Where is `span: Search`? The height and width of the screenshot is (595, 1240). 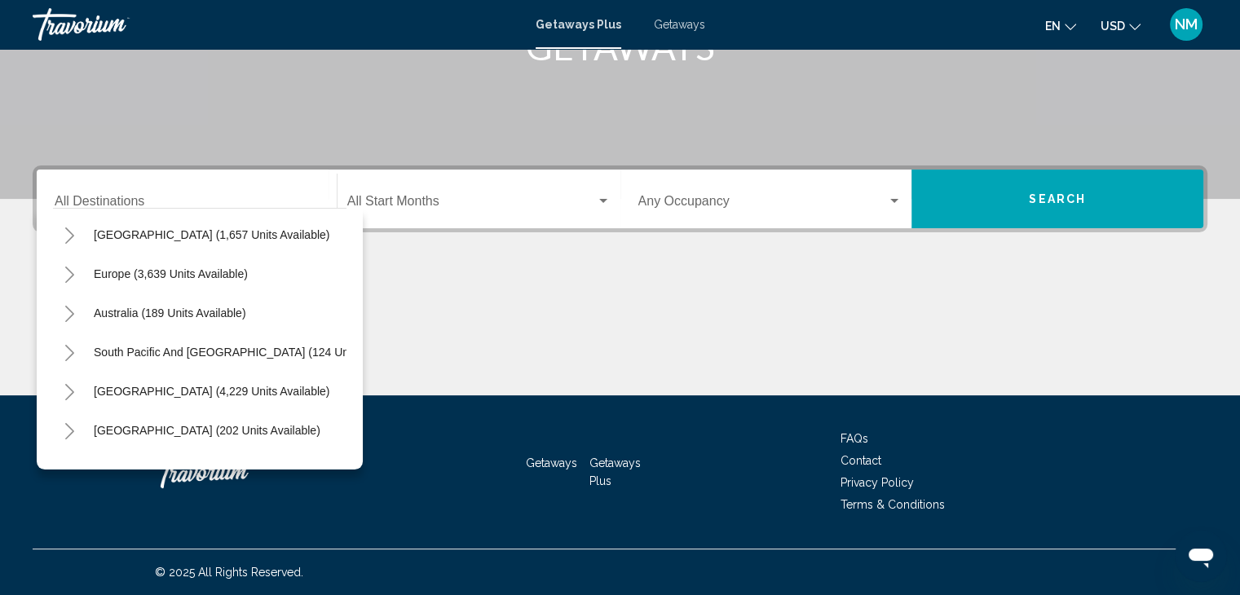 span: Search is located at coordinates (1057, 200).